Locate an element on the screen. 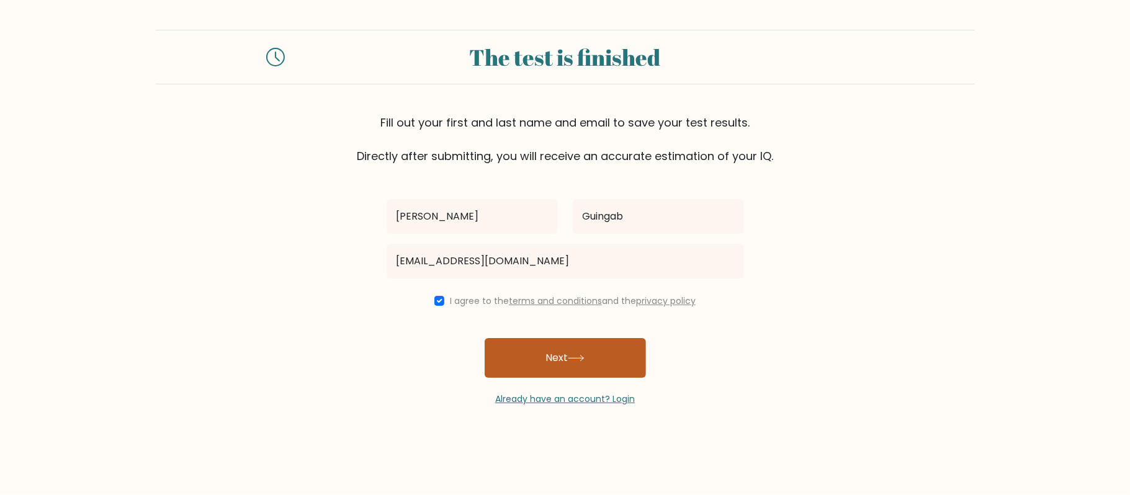 The height and width of the screenshot is (495, 1130). a: privacy policy is located at coordinates (666, 301).